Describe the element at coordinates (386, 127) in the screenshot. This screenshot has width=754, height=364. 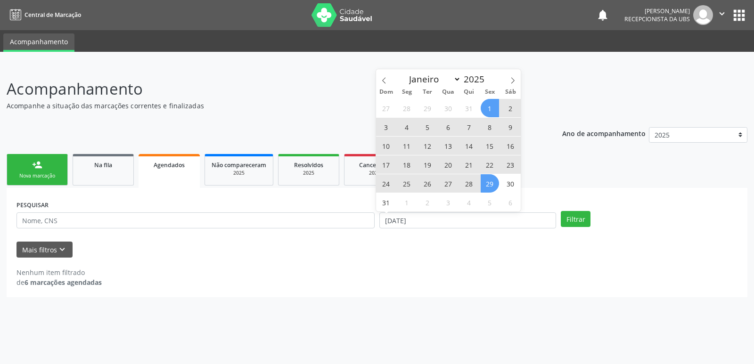
I see `span: Agosto 3, 2025` at that location.